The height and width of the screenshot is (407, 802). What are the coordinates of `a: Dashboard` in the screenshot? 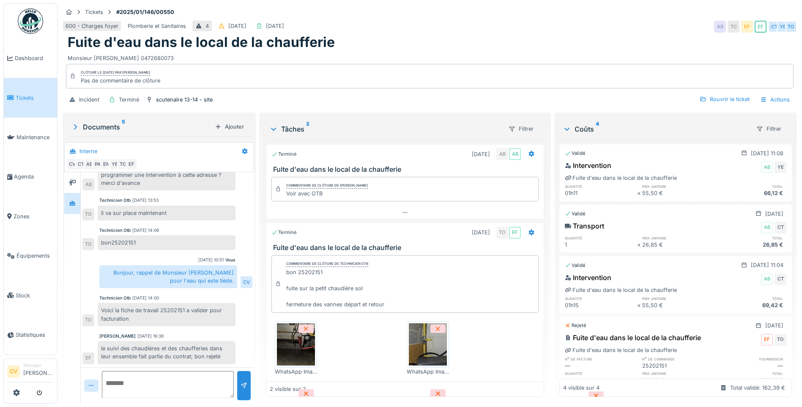 It's located at (30, 58).